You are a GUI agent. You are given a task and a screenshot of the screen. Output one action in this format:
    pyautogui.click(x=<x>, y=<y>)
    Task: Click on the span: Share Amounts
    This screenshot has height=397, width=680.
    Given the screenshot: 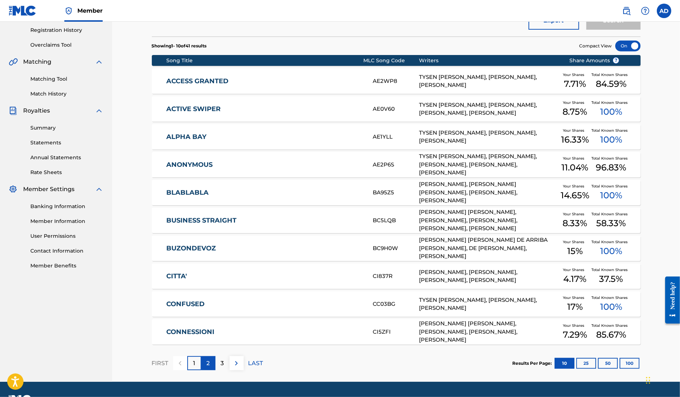 What is the action you would take?
    pyautogui.click(x=594, y=60)
    